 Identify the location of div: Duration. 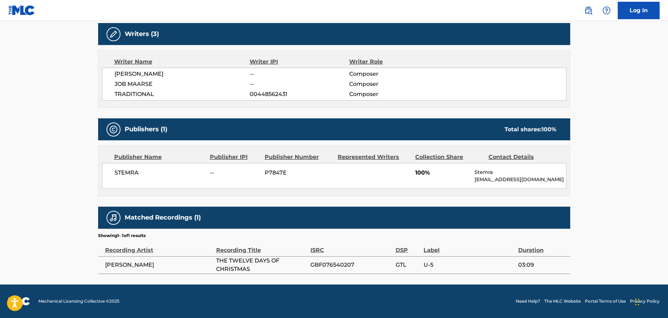
(542, 247).